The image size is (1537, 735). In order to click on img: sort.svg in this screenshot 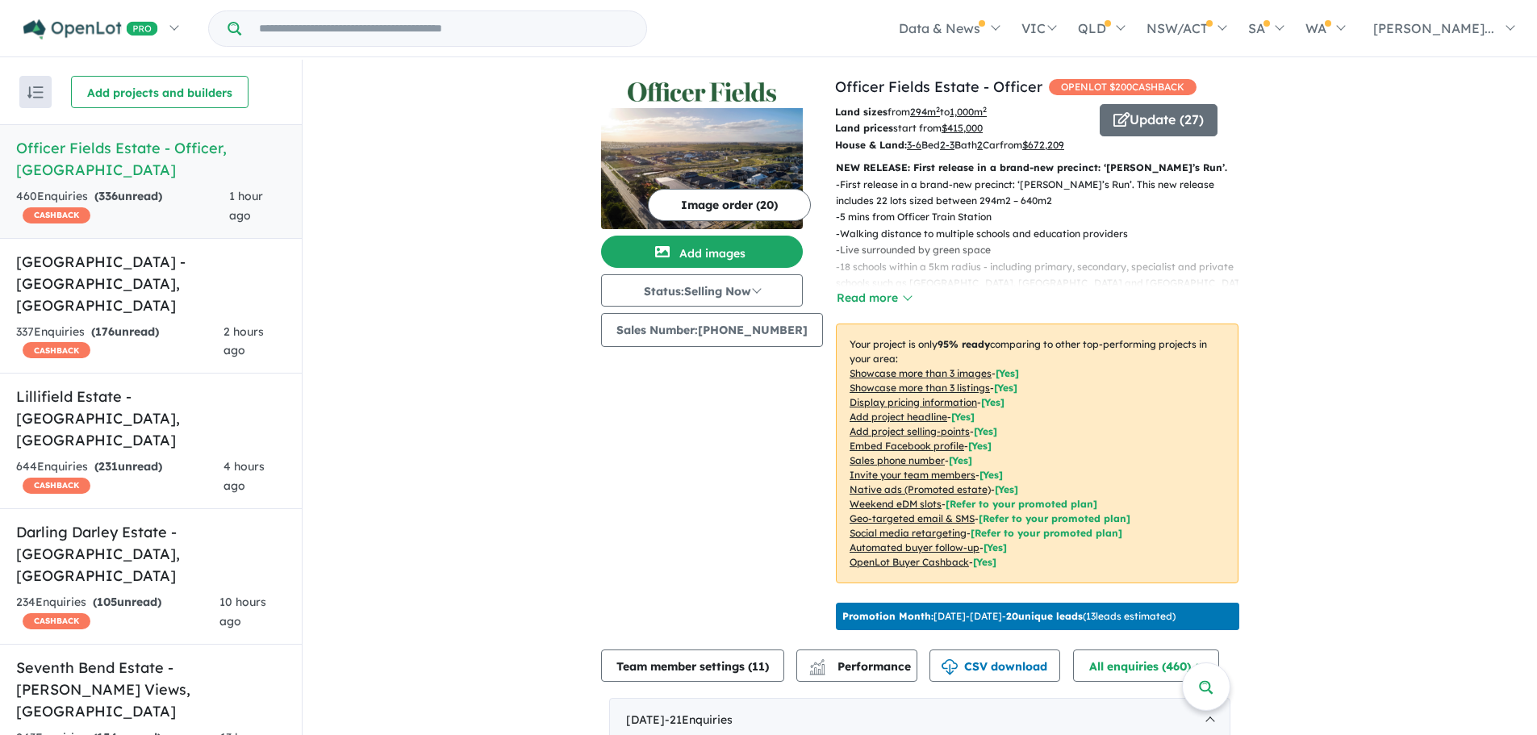, I will do `click(36, 92)`.